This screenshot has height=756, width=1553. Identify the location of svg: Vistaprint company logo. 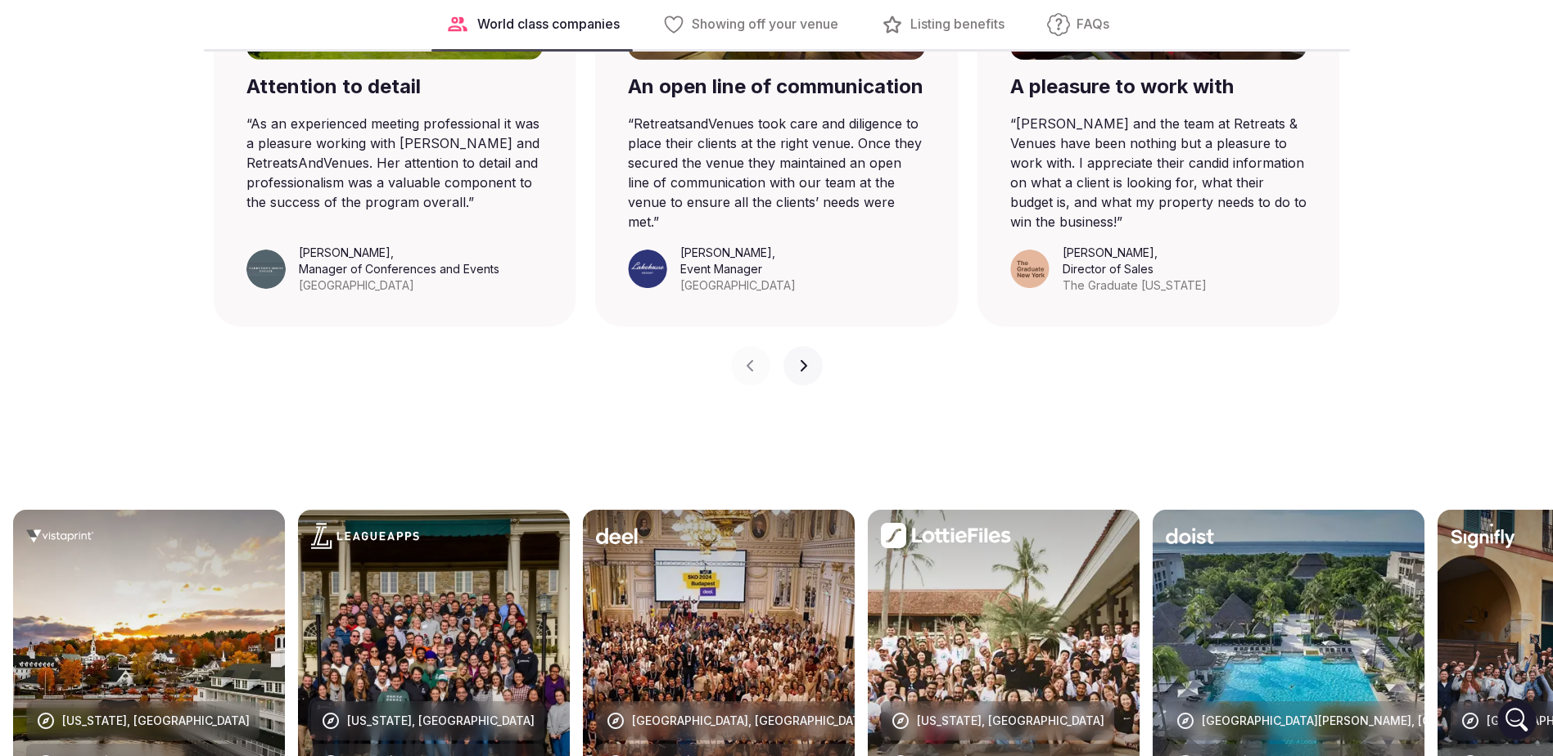
(60, 536).